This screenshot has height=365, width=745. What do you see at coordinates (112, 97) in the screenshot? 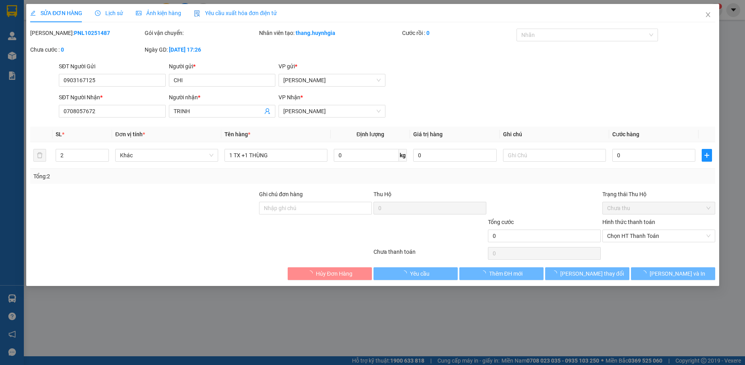
I see `div: SĐT Người Nhận` at bounding box center [112, 97].